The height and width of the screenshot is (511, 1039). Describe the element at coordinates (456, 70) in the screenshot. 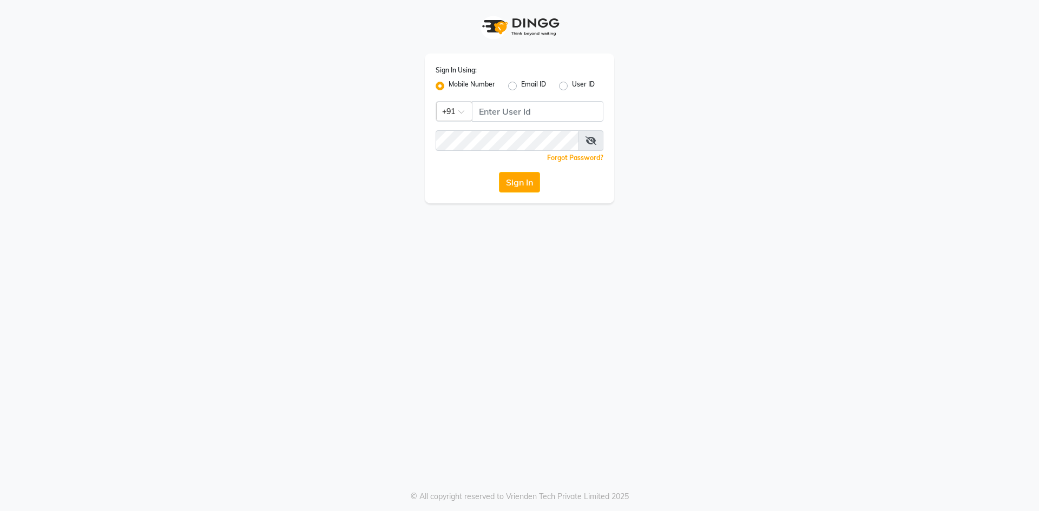

I see `label: Sign In Using:` at that location.